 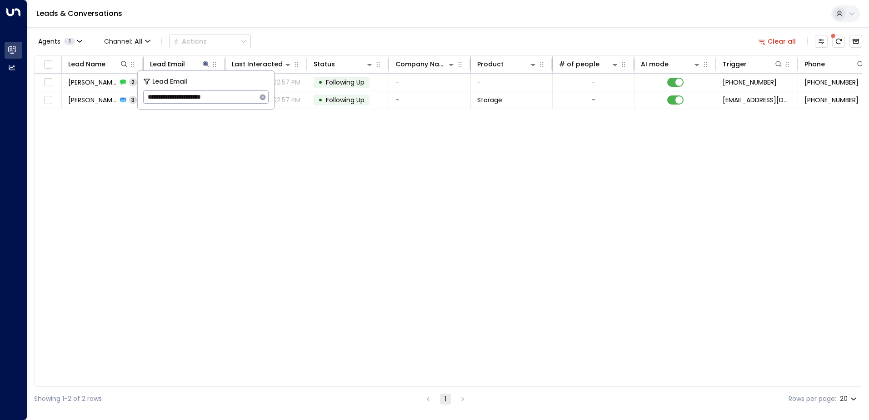 What do you see at coordinates (210, 41) in the screenshot?
I see `div: Button group with a nested menu` at bounding box center [210, 41].